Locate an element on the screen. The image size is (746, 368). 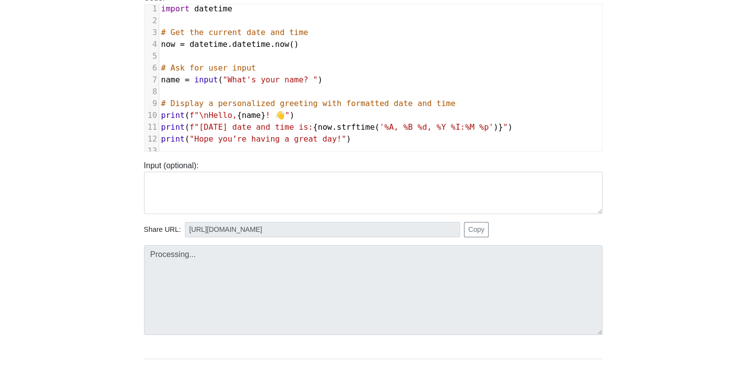
div: 12 is located at coordinates (151, 139).